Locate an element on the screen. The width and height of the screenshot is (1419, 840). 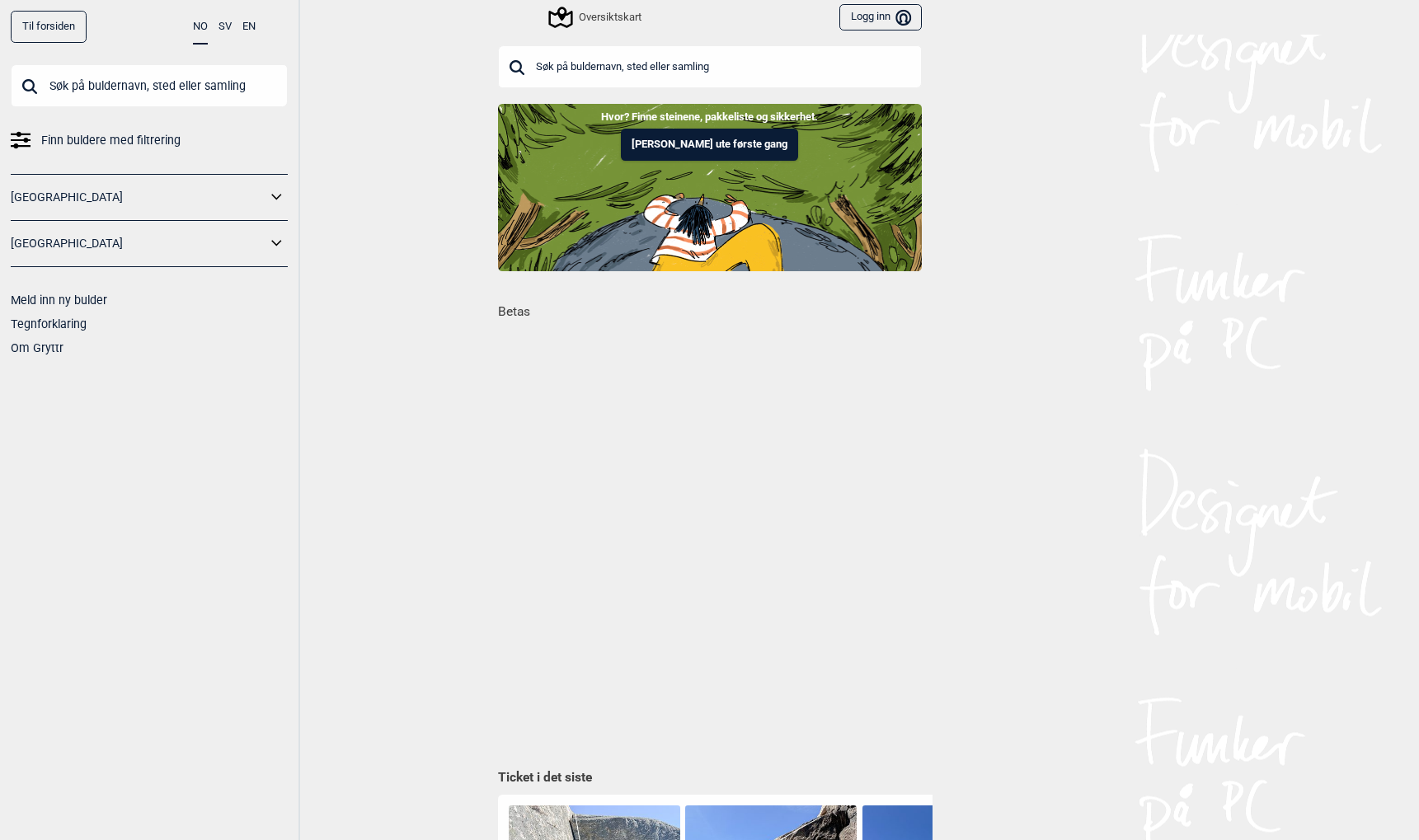
p: Hvor? Finne steinene, pakkeliste og sikkerhet. is located at coordinates (709, 117).